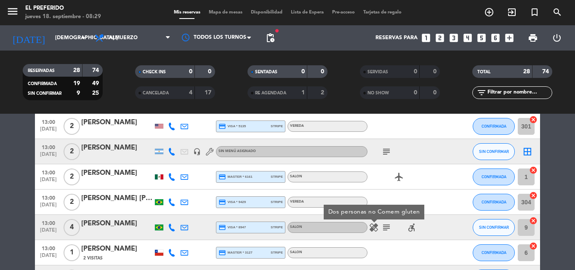  I want to click on span: RE AGENDADA, so click(271, 93).